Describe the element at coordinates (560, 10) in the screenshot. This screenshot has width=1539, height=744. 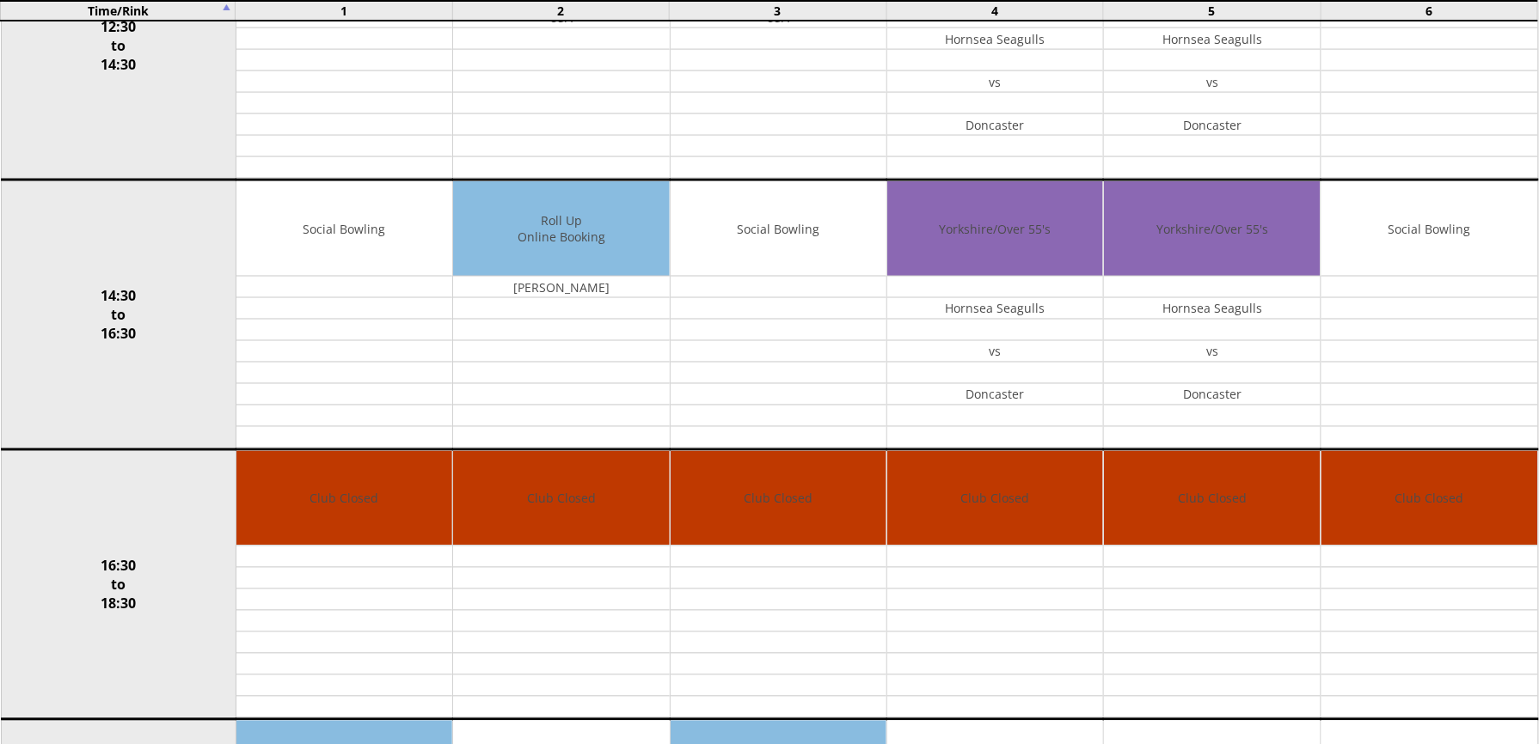
I see `td: 2` at that location.